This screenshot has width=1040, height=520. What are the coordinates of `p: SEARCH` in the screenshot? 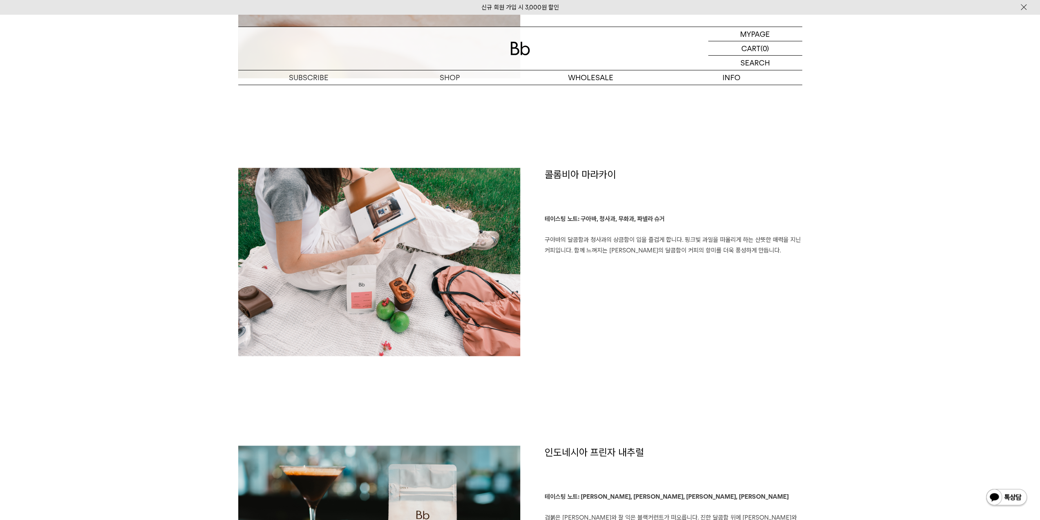 It's located at (755, 63).